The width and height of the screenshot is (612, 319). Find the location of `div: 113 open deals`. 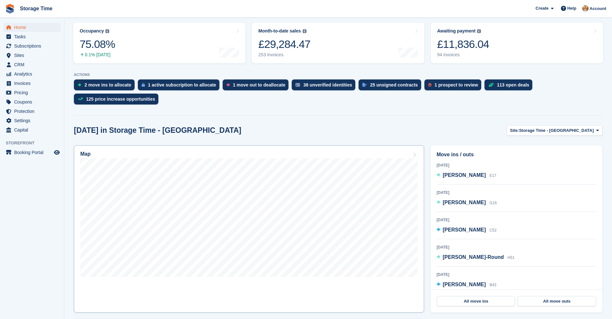

div: 113 open deals is located at coordinates (513, 85).